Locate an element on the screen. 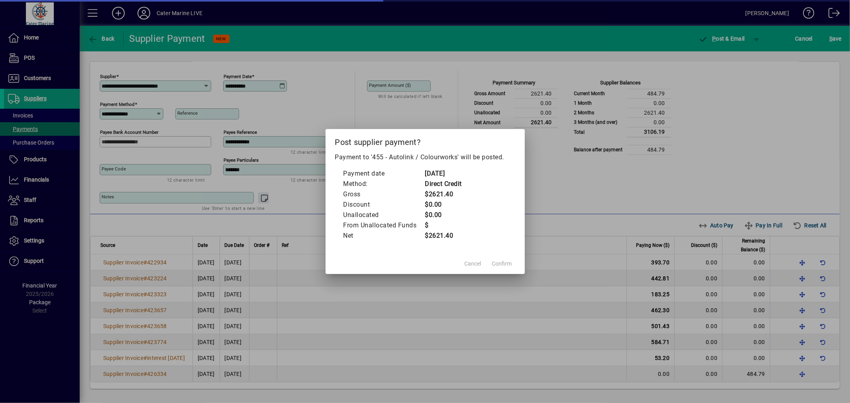 Image resolution: width=850 pixels, height=403 pixels. td: Unallocated is located at coordinates (384, 215).